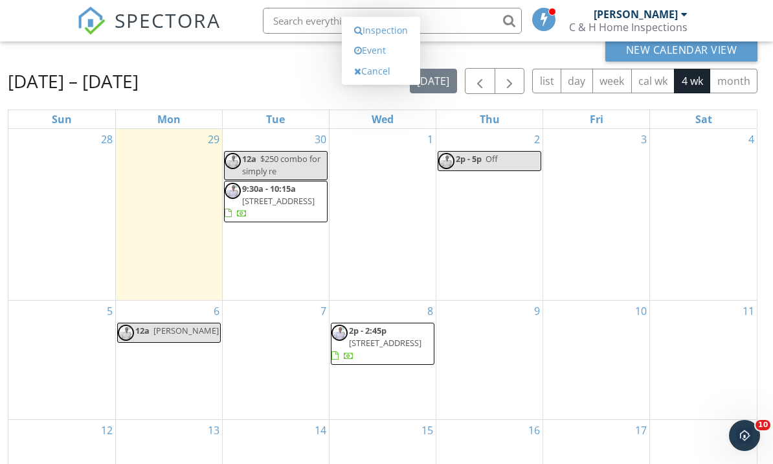 The width and height of the screenshot is (773, 464). I want to click on button: day, so click(577, 81).